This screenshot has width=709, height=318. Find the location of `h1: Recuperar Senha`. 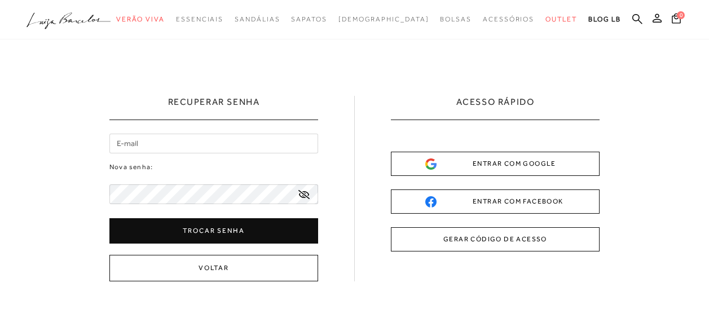

h1: Recuperar Senha is located at coordinates (214, 108).